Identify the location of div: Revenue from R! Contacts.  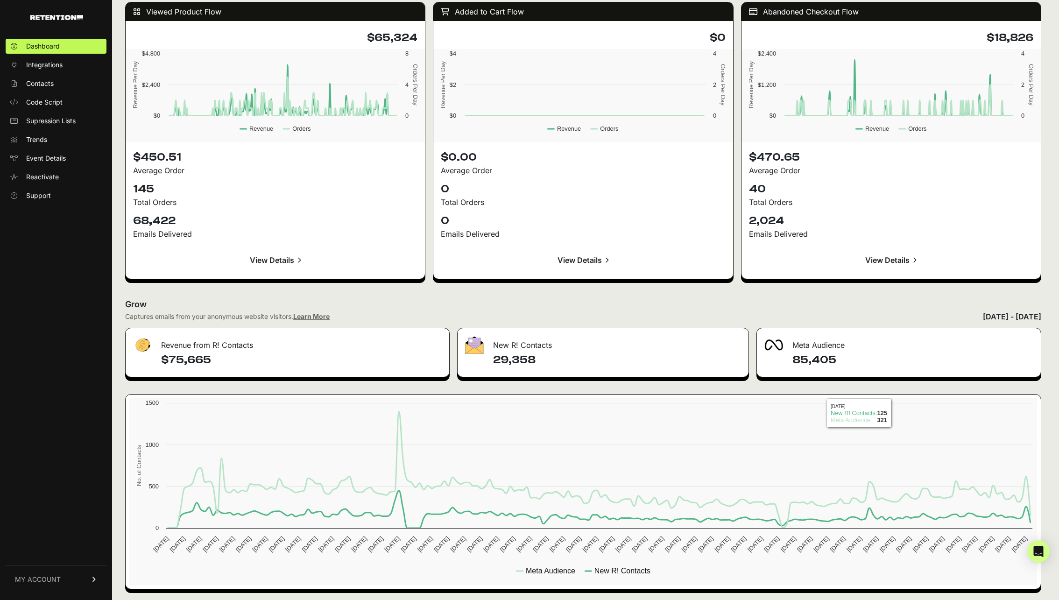
(287, 342).